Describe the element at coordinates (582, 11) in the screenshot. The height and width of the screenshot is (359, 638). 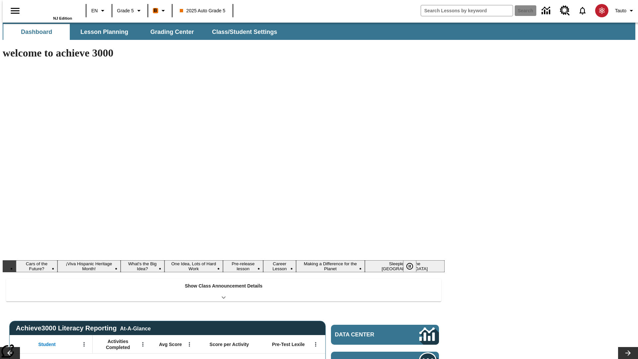
I see `a: Notifications` at that location.